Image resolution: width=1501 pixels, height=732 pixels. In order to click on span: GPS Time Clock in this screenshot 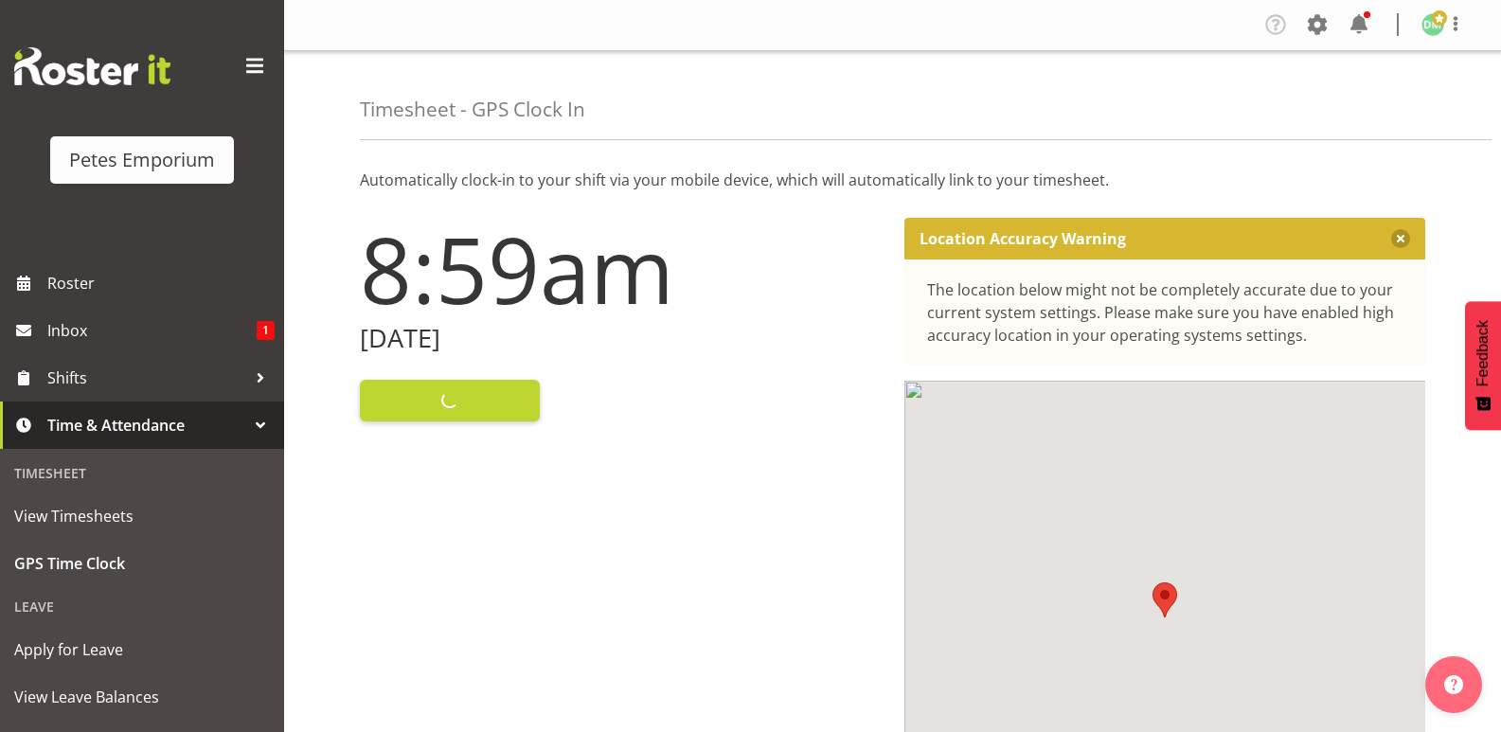, I will do `click(142, 563)`.